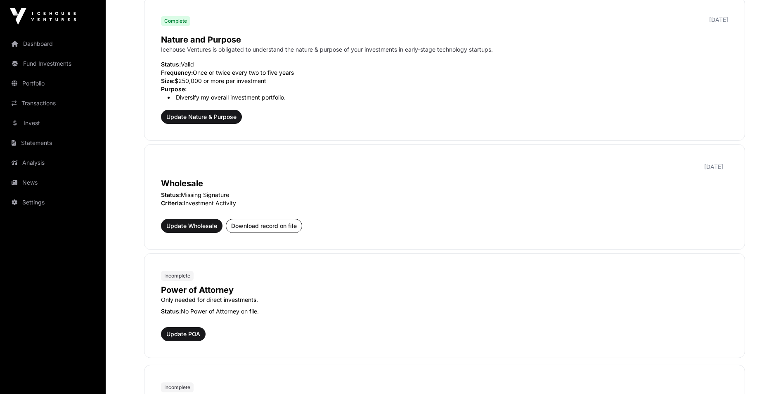 Image resolution: width=783 pixels, height=394 pixels. Describe the element at coordinates (53, 44) in the screenshot. I see `a: Dashboard` at that location.